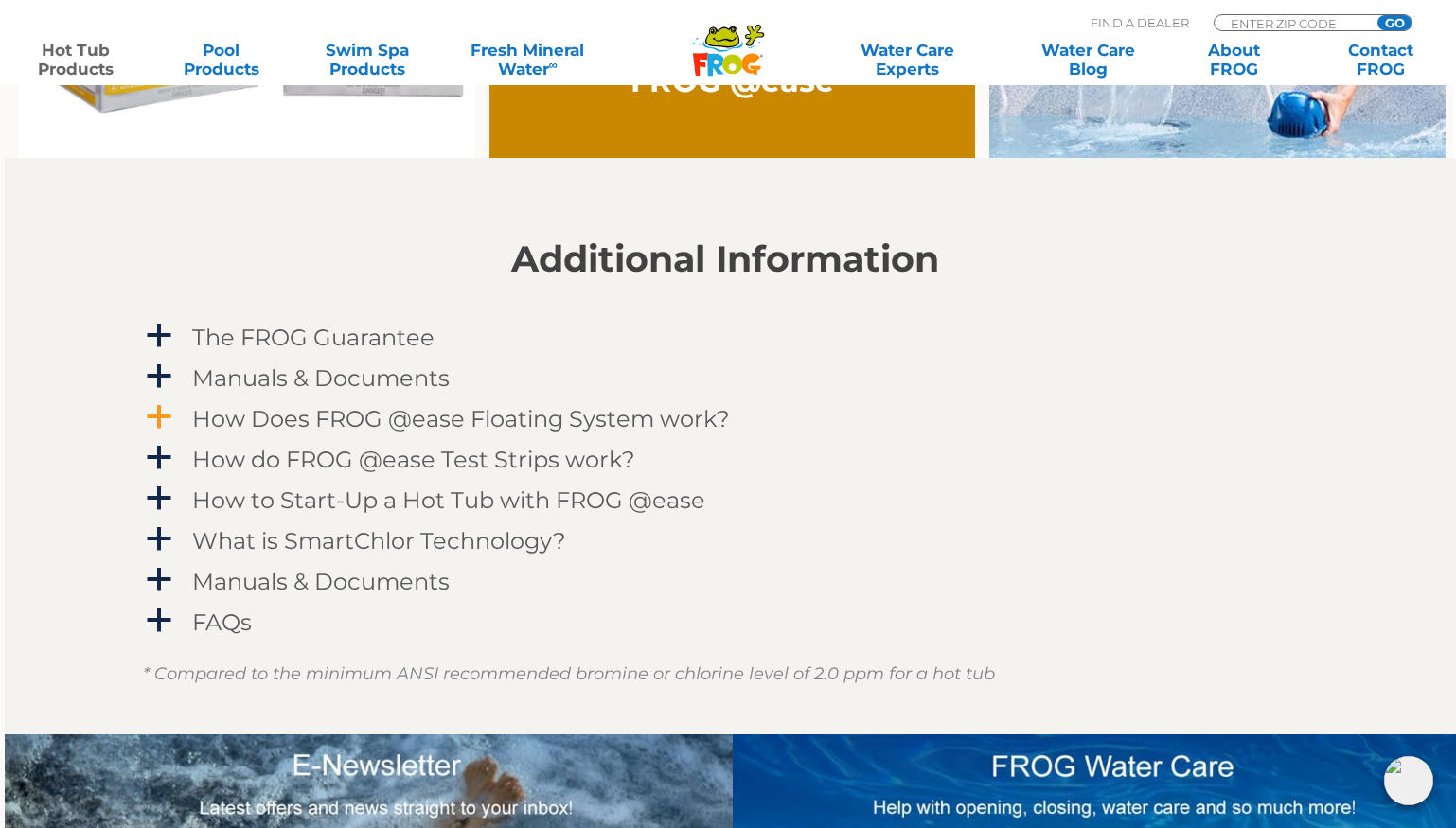 Image resolution: width=1456 pixels, height=828 pixels. What do you see at coordinates (449, 500) in the screenshot?
I see `h4: How to Start-Up a Hot Tub with FROG @ease` at bounding box center [449, 500].